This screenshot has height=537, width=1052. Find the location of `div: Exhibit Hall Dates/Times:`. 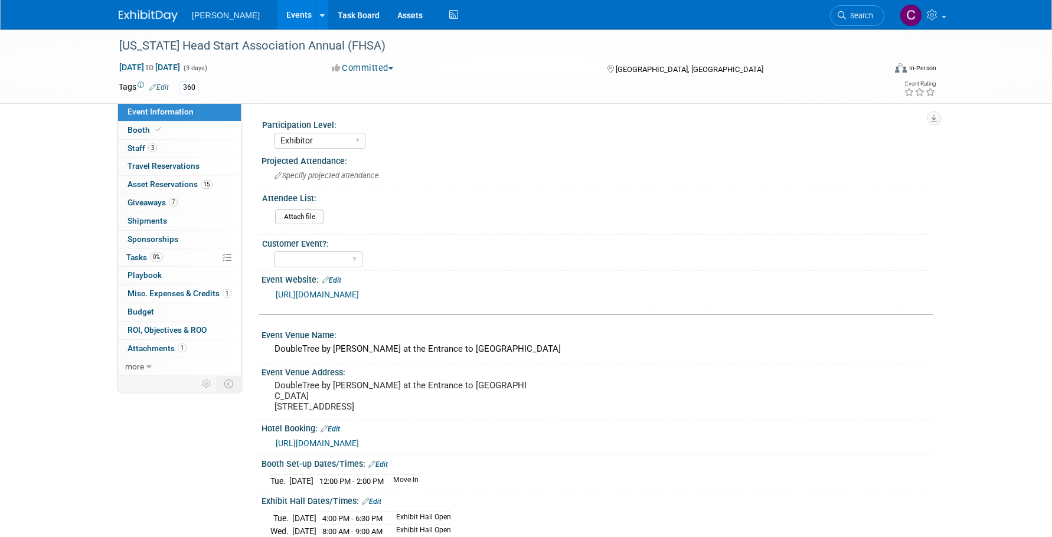

div: Exhibit Hall Dates/Times: is located at coordinates (597, 500).